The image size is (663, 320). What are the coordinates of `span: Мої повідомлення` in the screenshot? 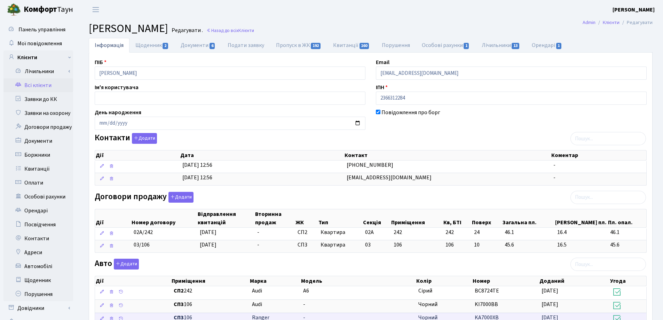 It's located at (40, 43).